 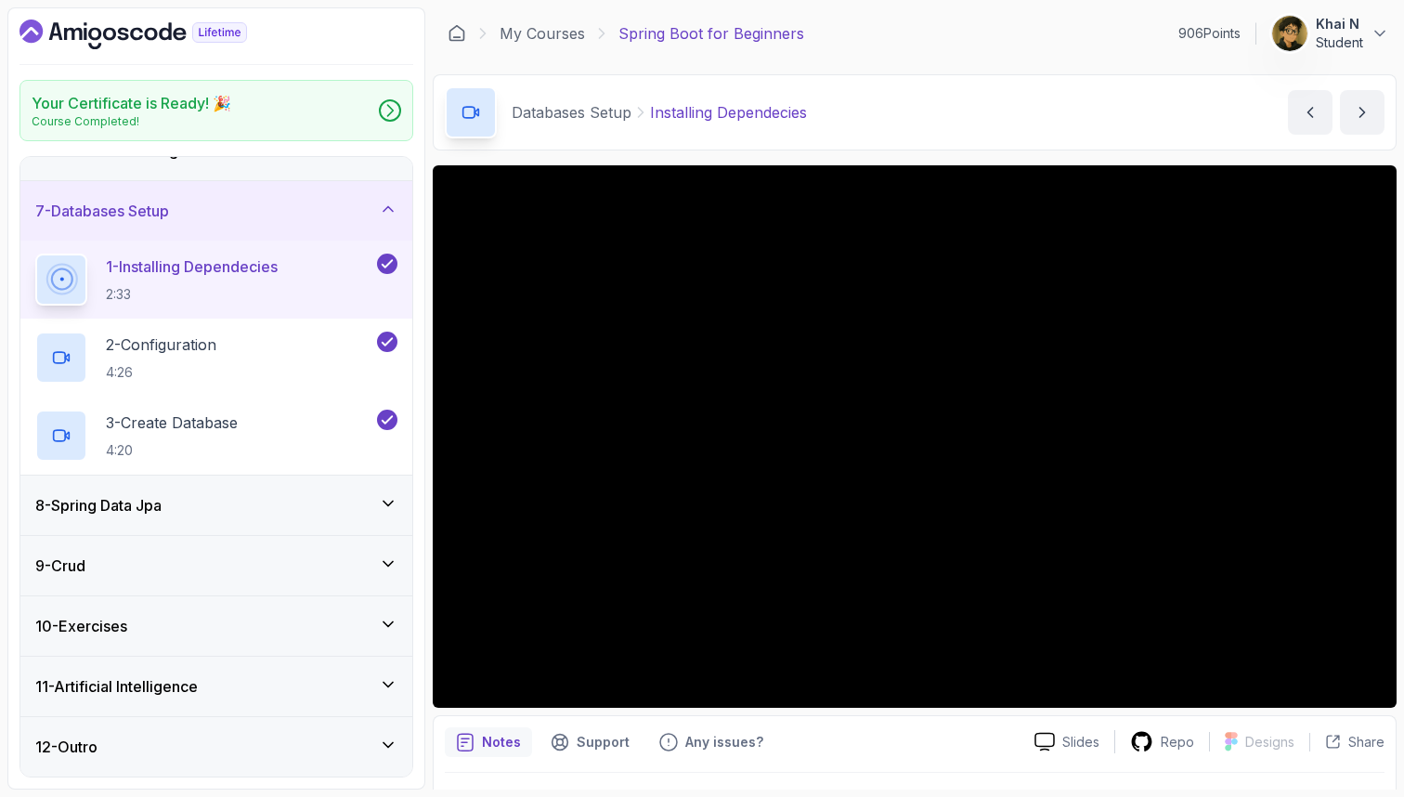 I want to click on button: 12-Outro, so click(x=216, y=747).